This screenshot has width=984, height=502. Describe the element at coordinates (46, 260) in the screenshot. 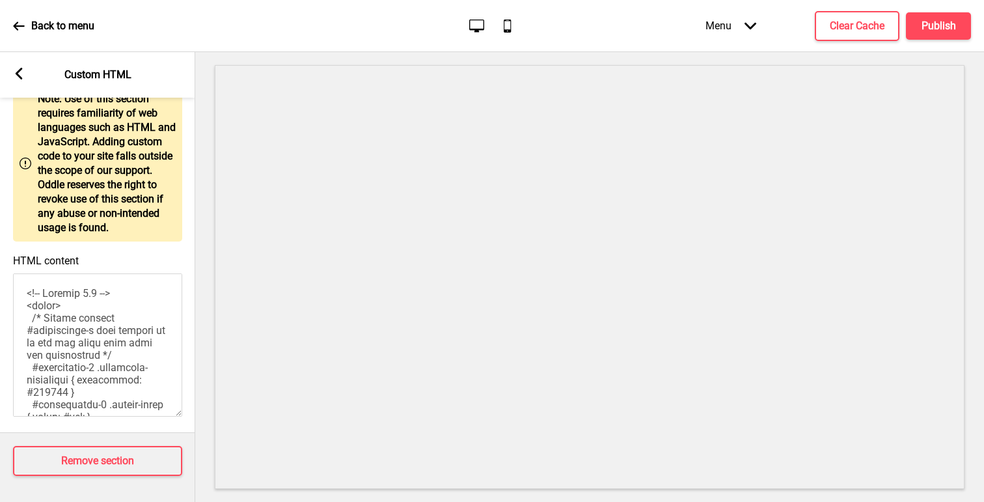

I see `label: HTML content` at that location.